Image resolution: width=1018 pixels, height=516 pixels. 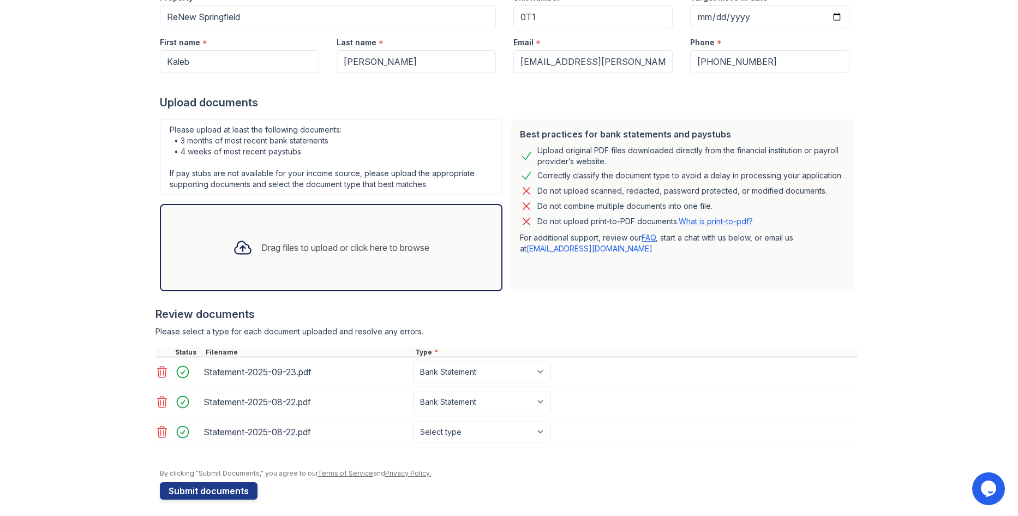 I want to click on div: Review documents, so click(x=507, y=314).